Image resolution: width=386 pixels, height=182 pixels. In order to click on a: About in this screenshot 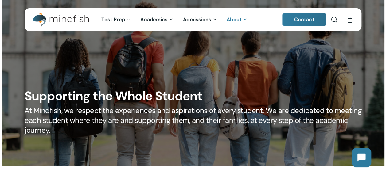, I will do `click(237, 20)`.